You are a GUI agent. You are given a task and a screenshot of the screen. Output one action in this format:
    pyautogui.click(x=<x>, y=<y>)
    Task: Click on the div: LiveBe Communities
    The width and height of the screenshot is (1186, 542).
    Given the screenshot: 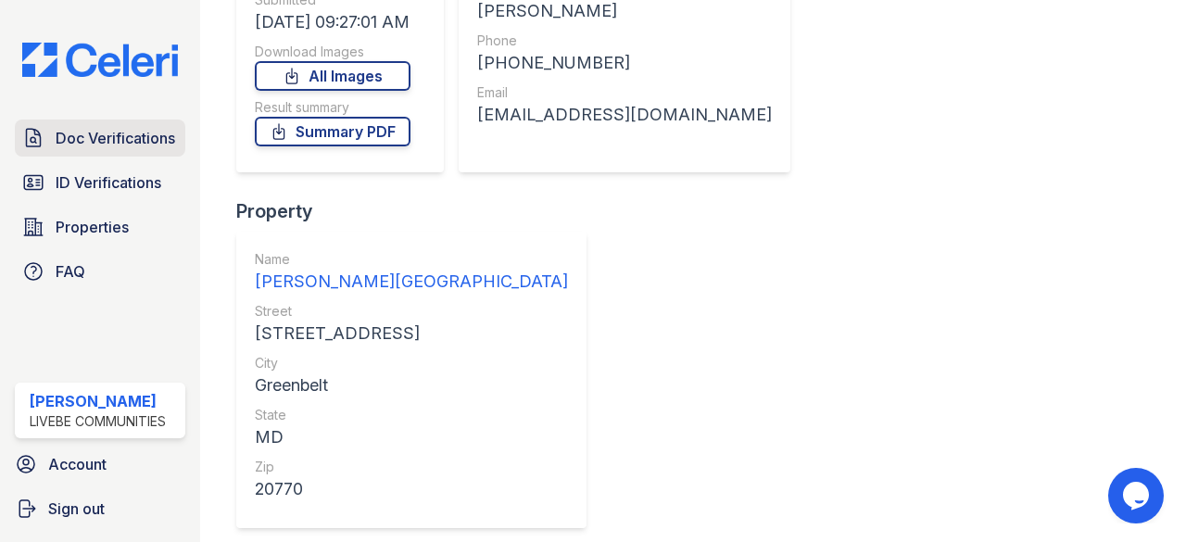 What is the action you would take?
    pyautogui.click(x=97, y=422)
    